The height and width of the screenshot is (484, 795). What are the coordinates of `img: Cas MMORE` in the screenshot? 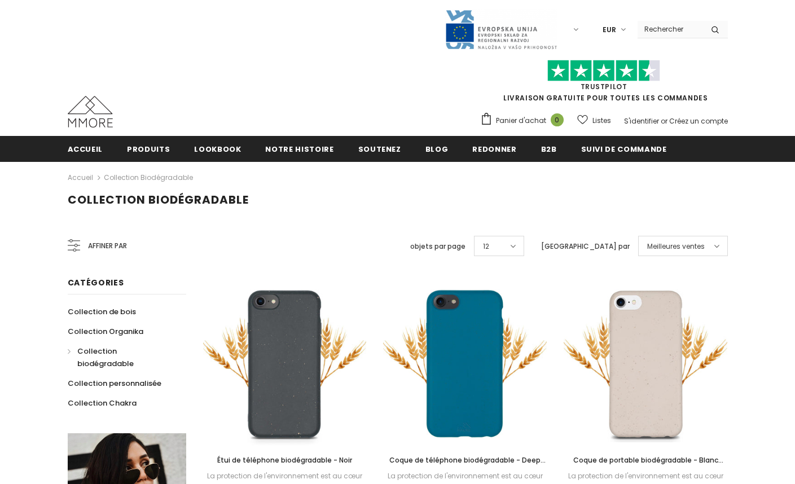 It's located at (90, 112).